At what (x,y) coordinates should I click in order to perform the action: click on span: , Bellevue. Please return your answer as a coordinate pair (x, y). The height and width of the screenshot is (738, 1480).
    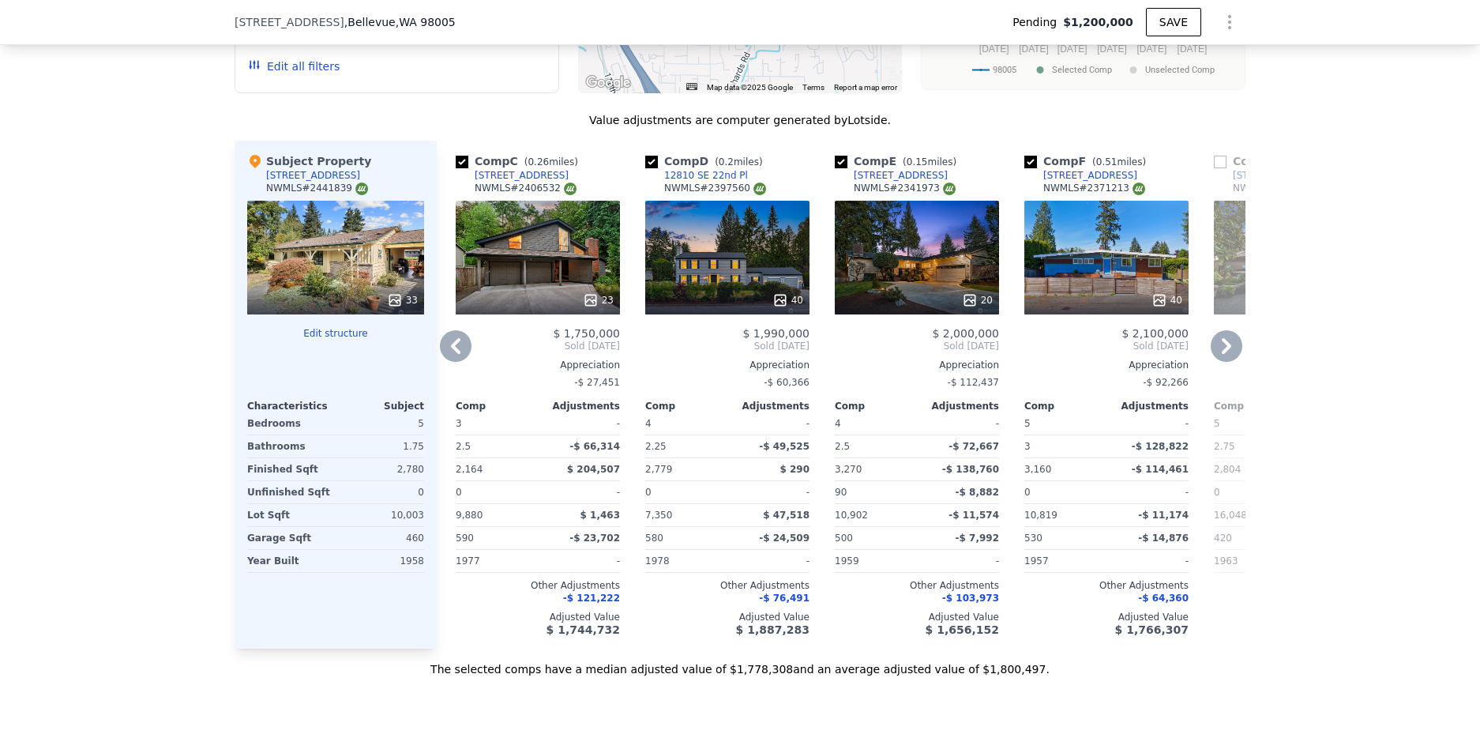
    Looking at the image, I should click on (400, 22).